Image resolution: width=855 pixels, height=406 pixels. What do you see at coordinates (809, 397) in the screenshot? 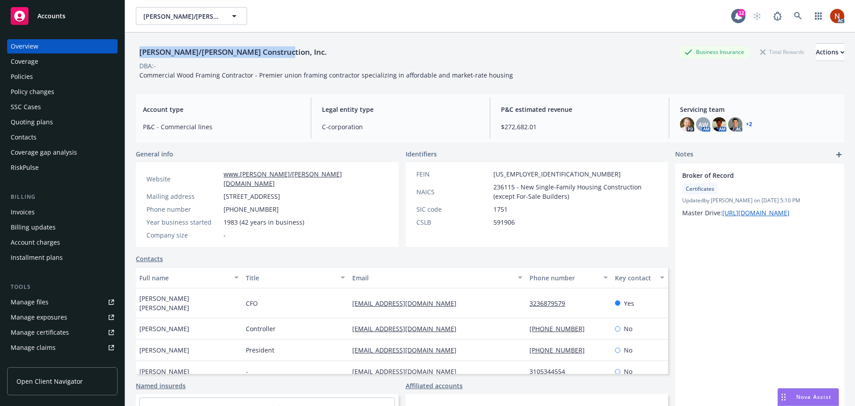
I see `button: Nova Assist` at bounding box center [809, 397].